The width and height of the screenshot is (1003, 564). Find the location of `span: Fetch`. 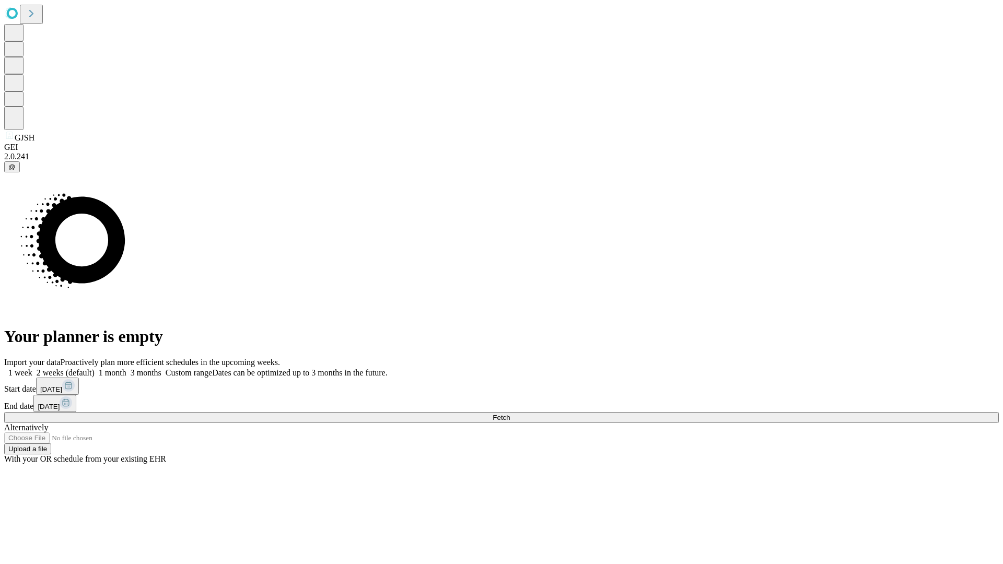

span: Fetch is located at coordinates (501, 417).